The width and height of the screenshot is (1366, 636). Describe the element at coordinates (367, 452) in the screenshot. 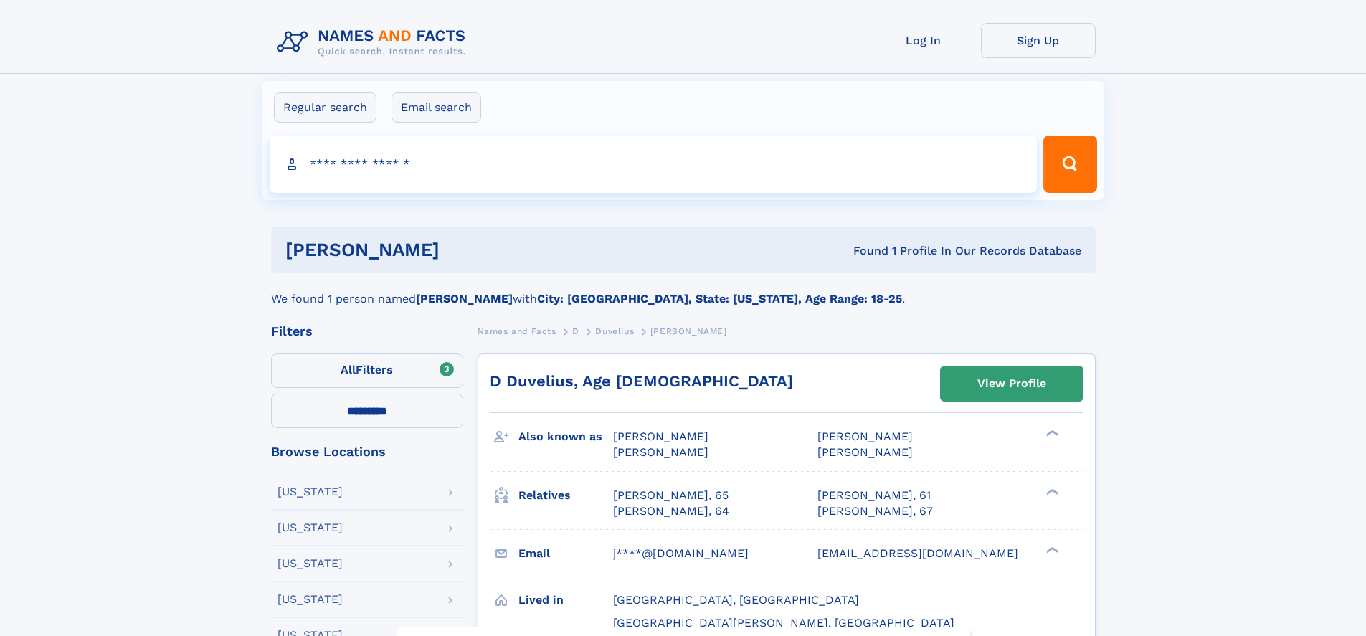

I see `div: Browse Locations` at that location.